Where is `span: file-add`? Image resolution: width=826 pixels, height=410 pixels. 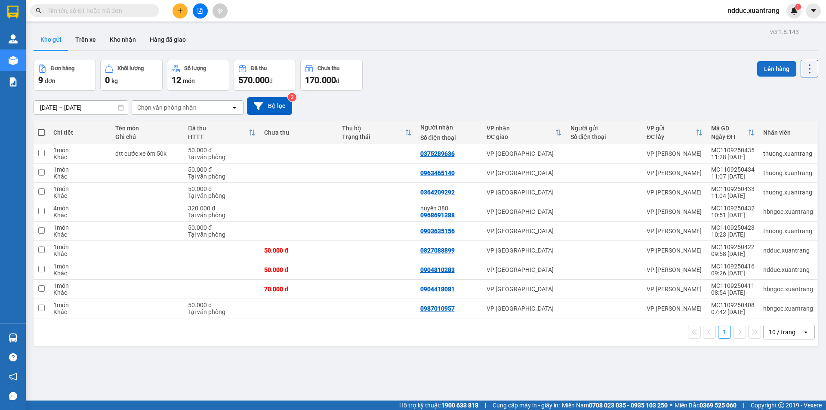 span: file-add is located at coordinates (200, 11).